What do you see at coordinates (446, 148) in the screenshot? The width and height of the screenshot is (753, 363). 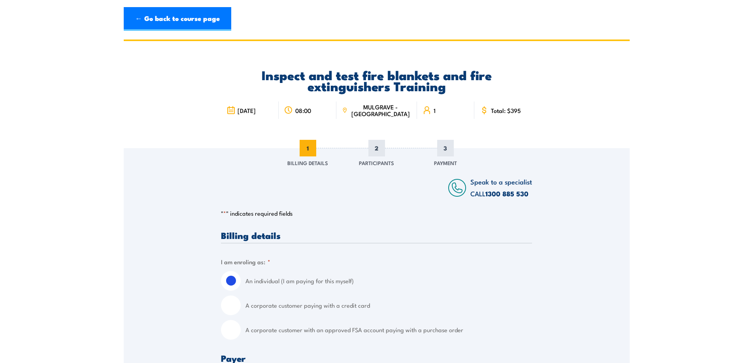 I see `span: 3` at bounding box center [446, 148].